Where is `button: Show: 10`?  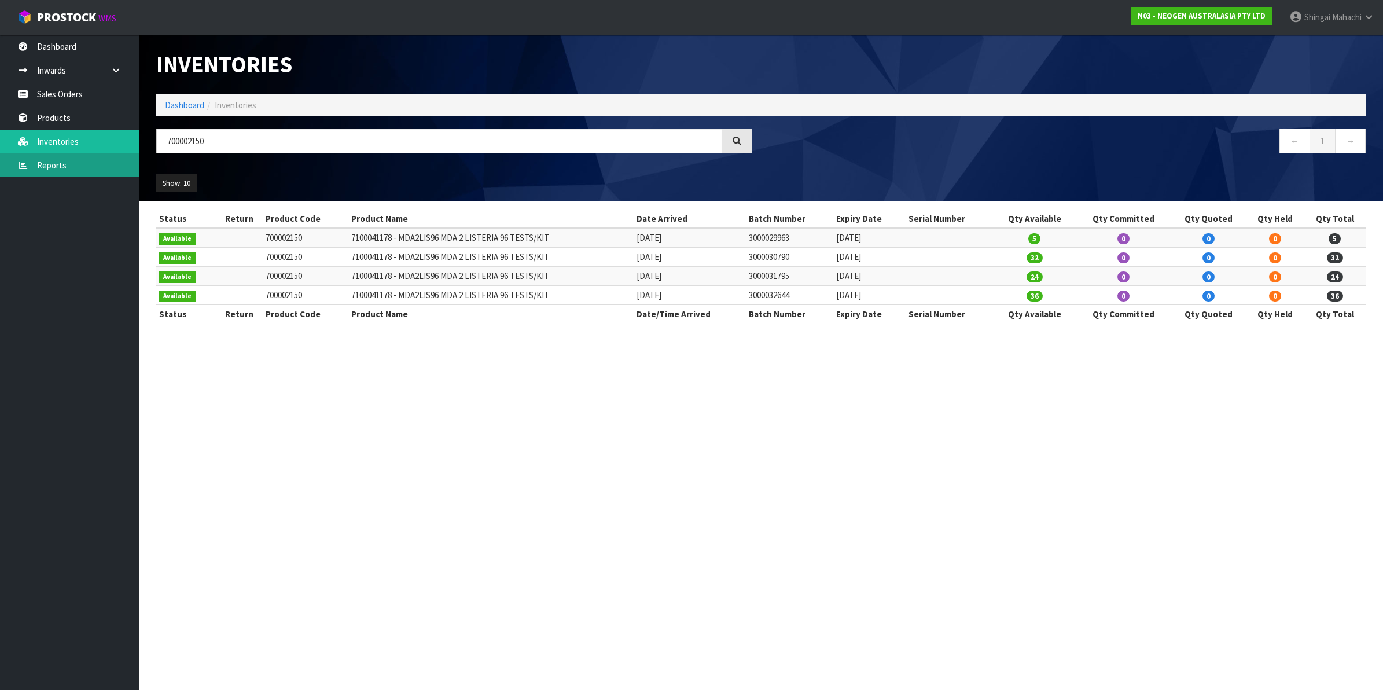
button: Show: 10 is located at coordinates (177, 183).